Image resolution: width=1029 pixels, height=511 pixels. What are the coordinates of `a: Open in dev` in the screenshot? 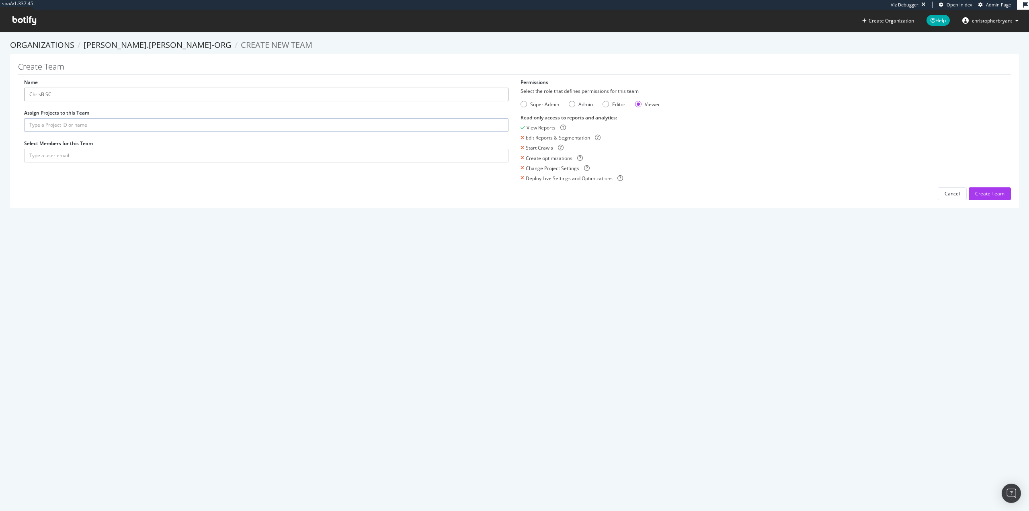 It's located at (955, 5).